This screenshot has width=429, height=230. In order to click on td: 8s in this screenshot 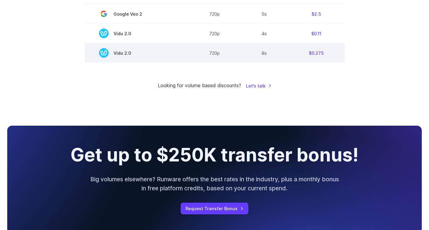, I will do `click(264, 53)`.